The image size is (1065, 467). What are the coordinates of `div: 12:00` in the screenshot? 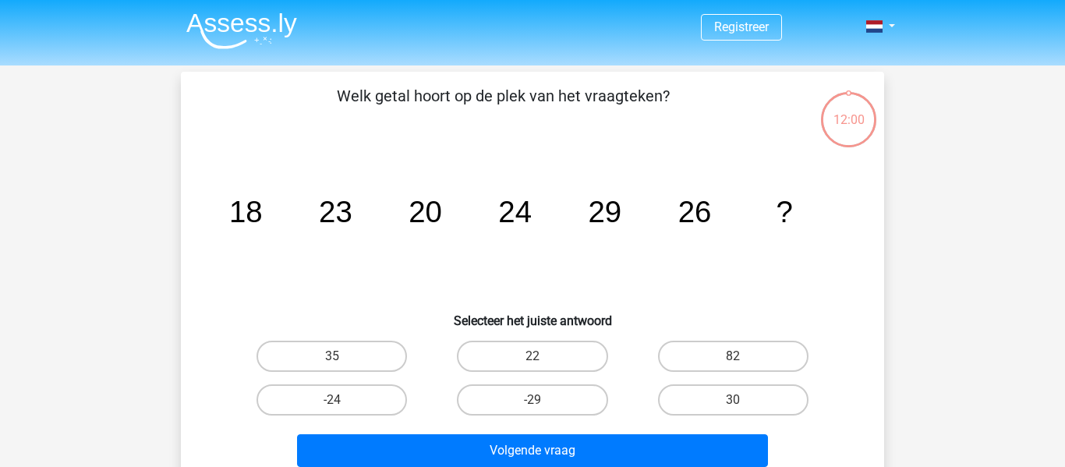 It's located at (848, 110).